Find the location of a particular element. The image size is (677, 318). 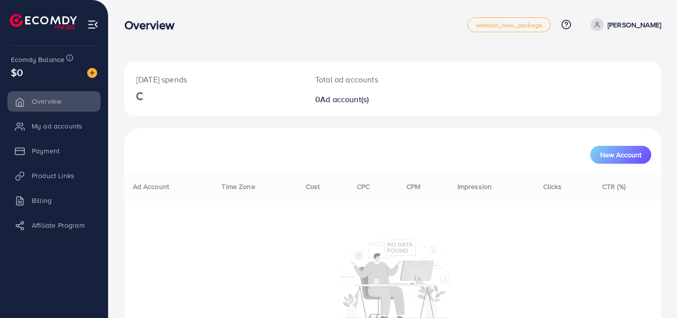

span: Ad account(s) is located at coordinates (345, 99).